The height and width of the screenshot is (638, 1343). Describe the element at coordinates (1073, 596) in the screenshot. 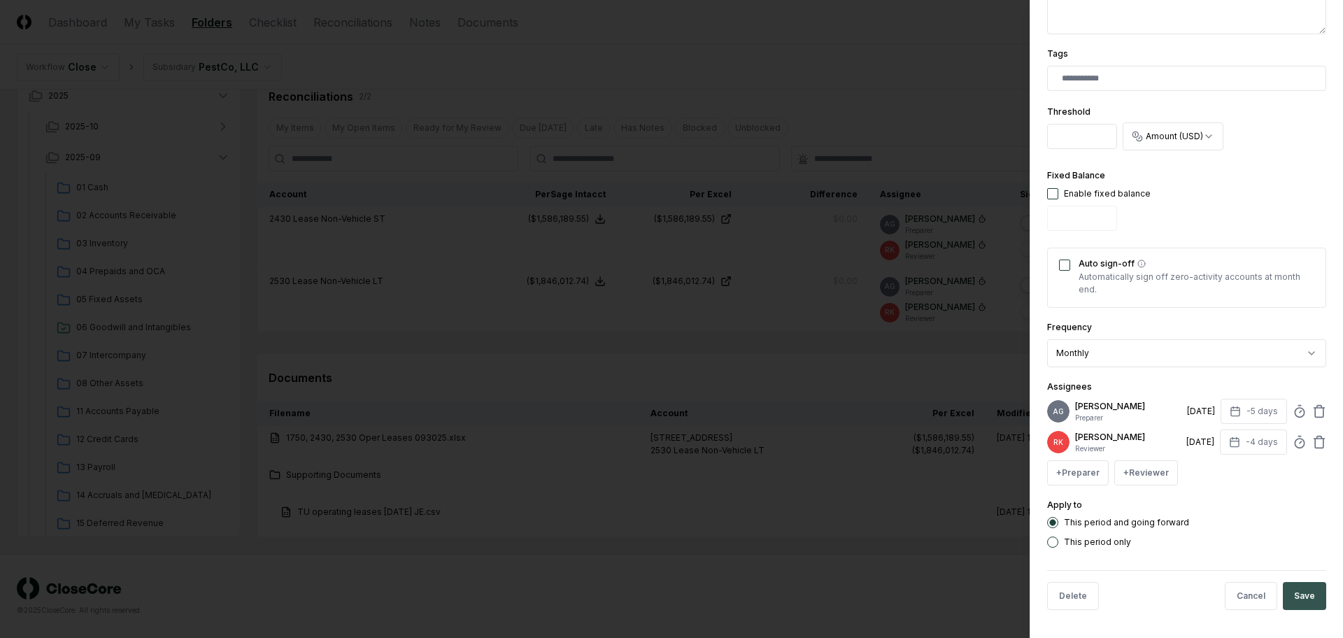

I see `button: Delete` at that location.